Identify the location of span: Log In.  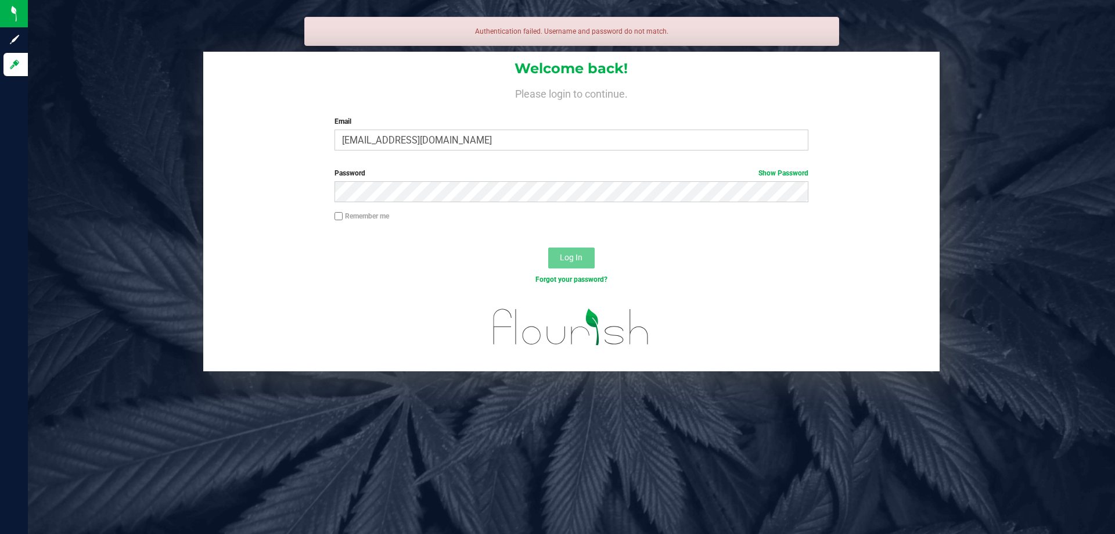
(571, 257).